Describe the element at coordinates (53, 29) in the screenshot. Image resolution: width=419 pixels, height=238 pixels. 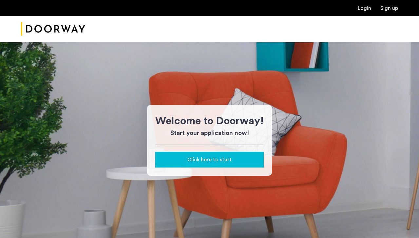
I see `a: Cazamio Logo` at that location.